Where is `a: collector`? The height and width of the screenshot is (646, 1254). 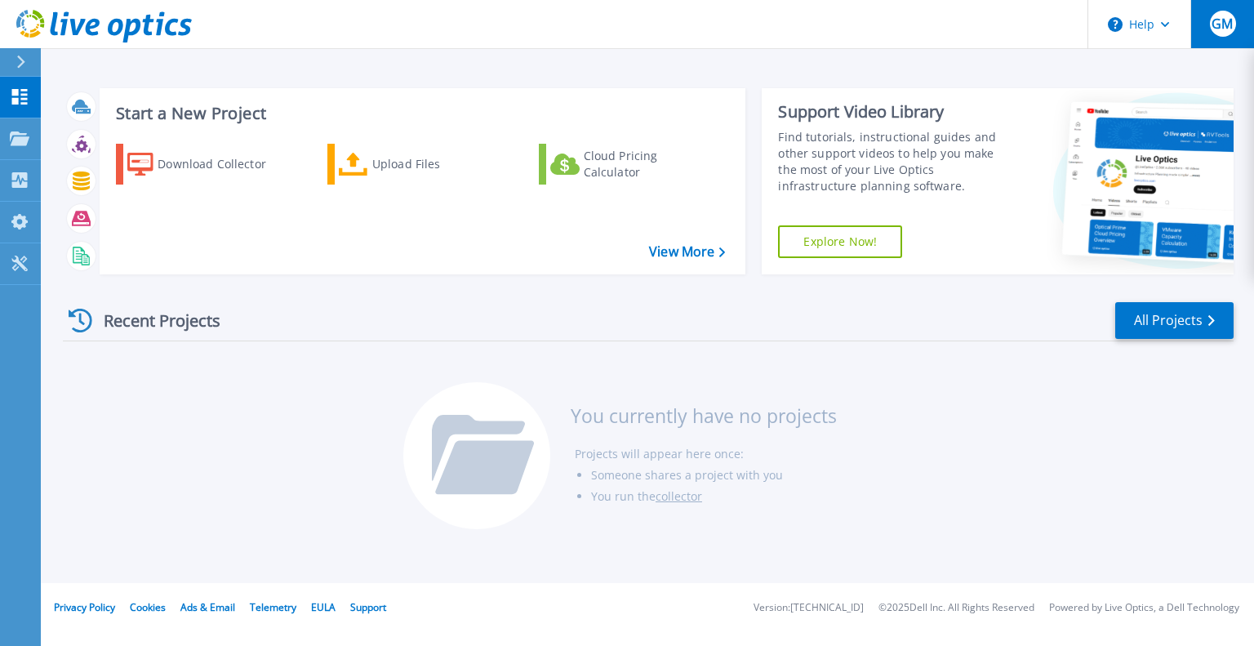
a: collector is located at coordinates (678, 496).